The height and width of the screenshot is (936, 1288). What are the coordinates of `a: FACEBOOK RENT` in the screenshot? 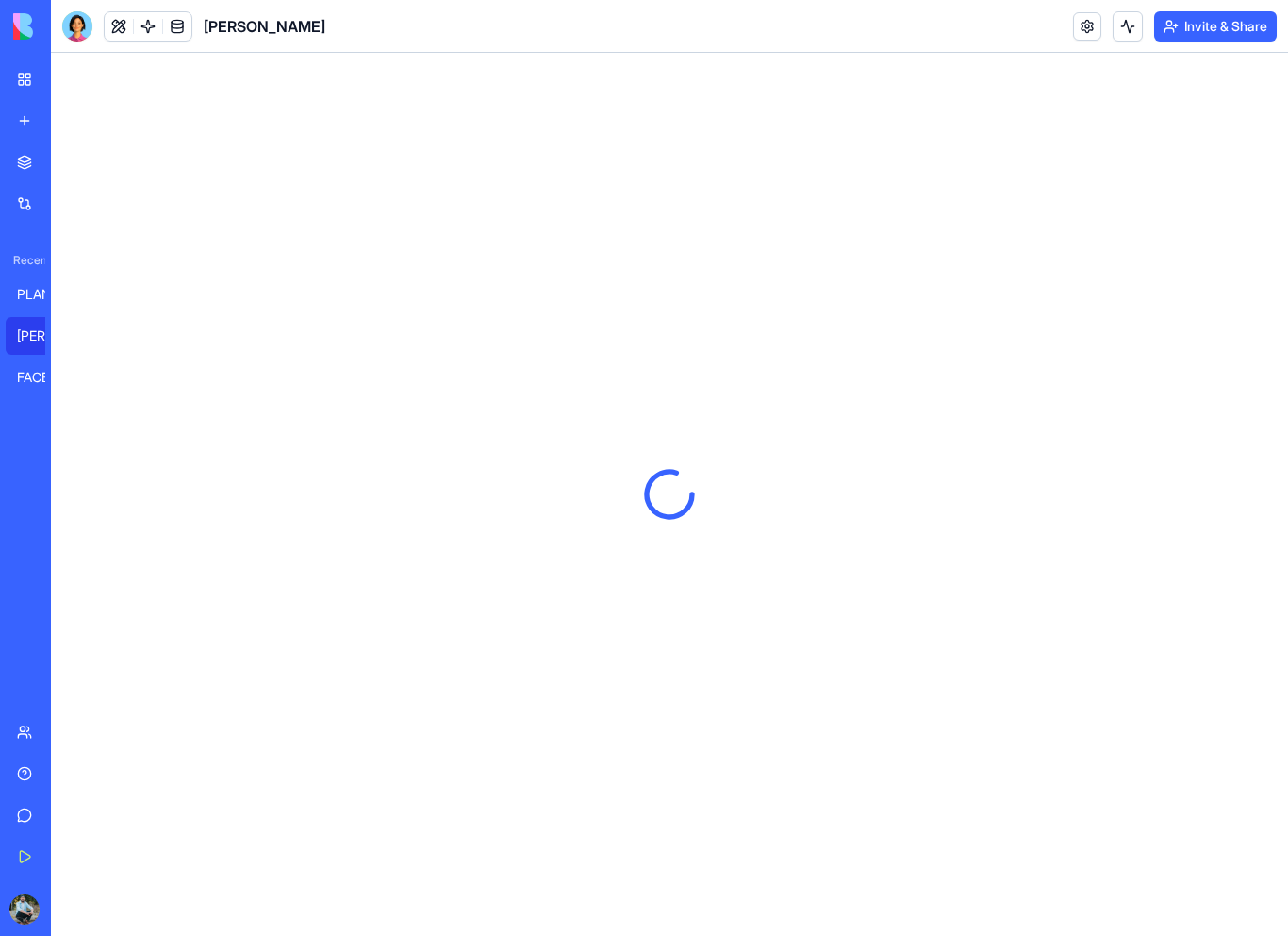 It's located at (44, 377).